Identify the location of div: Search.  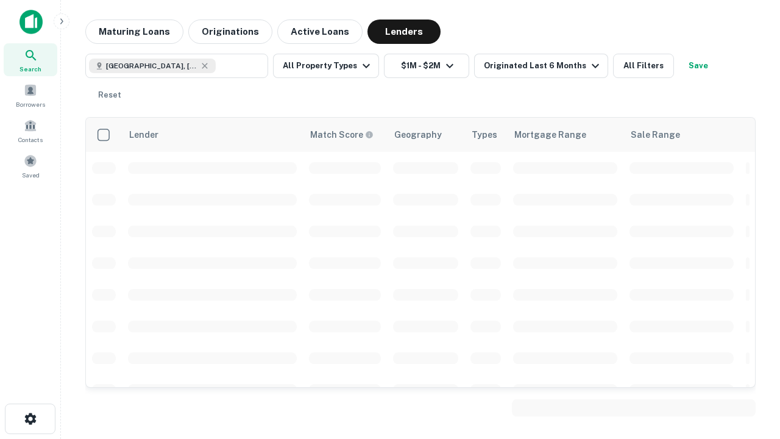
(30, 60).